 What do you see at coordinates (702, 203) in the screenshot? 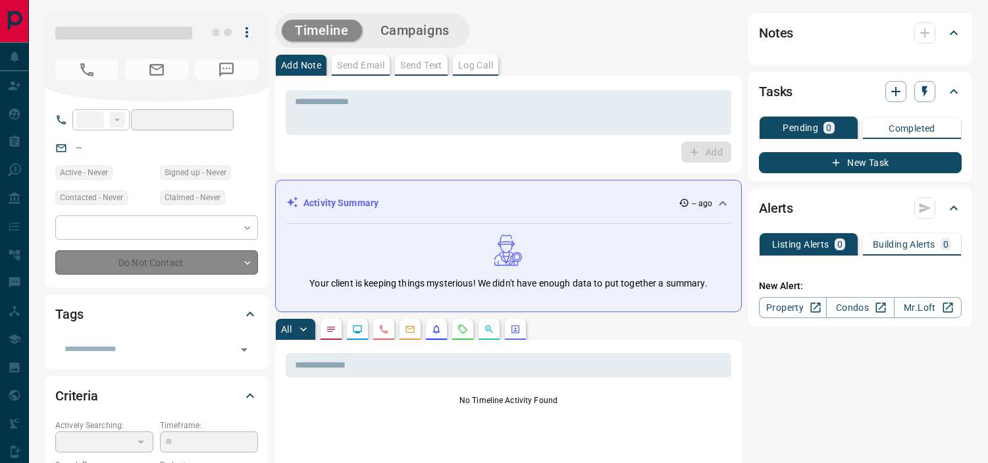
I see `p: -- ago` at bounding box center [702, 203].